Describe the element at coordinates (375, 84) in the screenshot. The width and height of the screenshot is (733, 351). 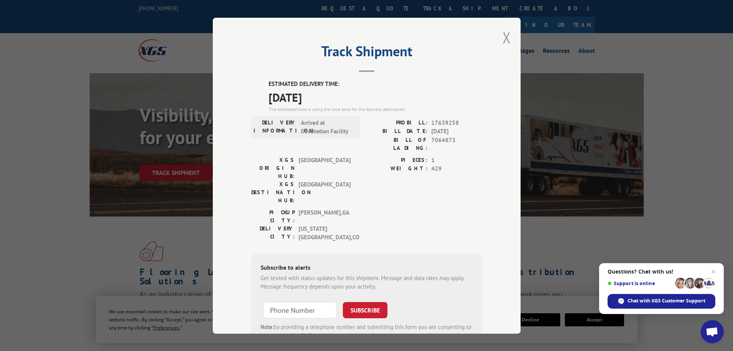
I see `label: ESTIMATED DELIVERY TIME:` at that location.